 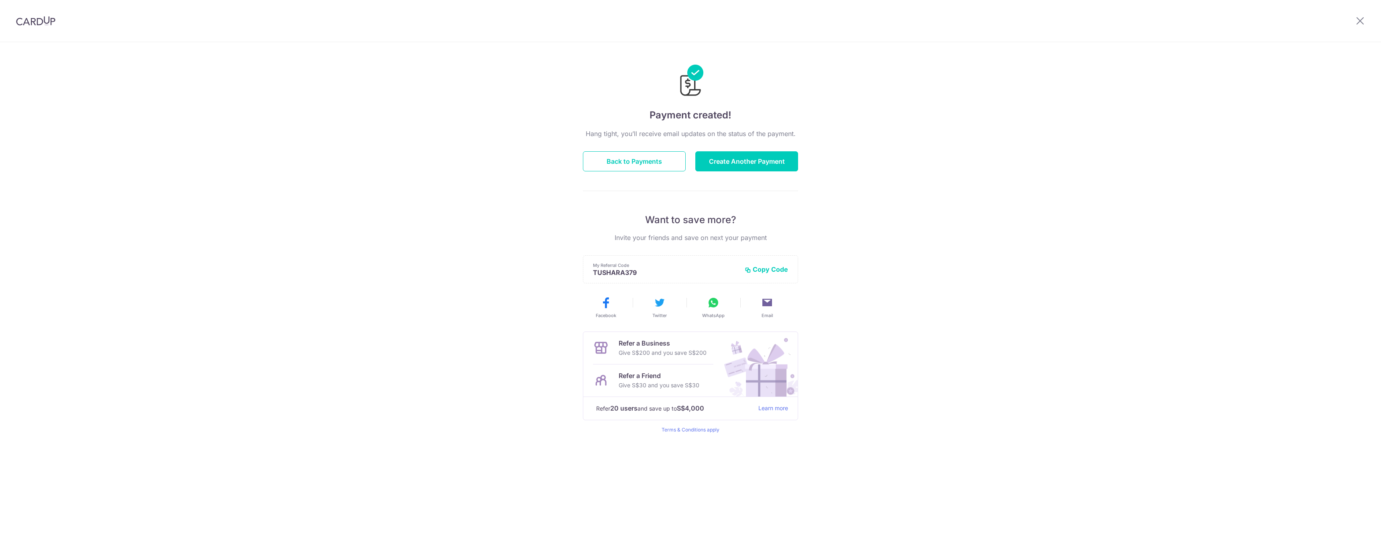 I want to click on button: Facebook, so click(x=606, y=308).